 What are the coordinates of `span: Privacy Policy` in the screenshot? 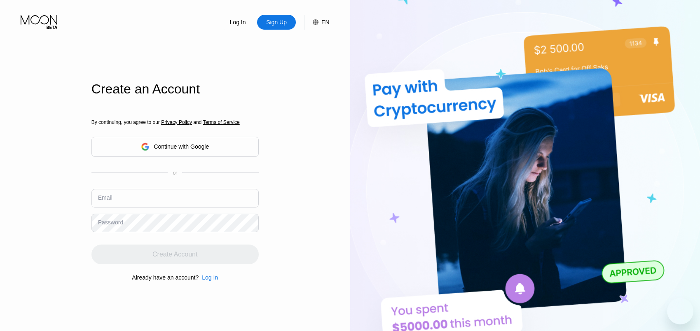 It's located at (176, 122).